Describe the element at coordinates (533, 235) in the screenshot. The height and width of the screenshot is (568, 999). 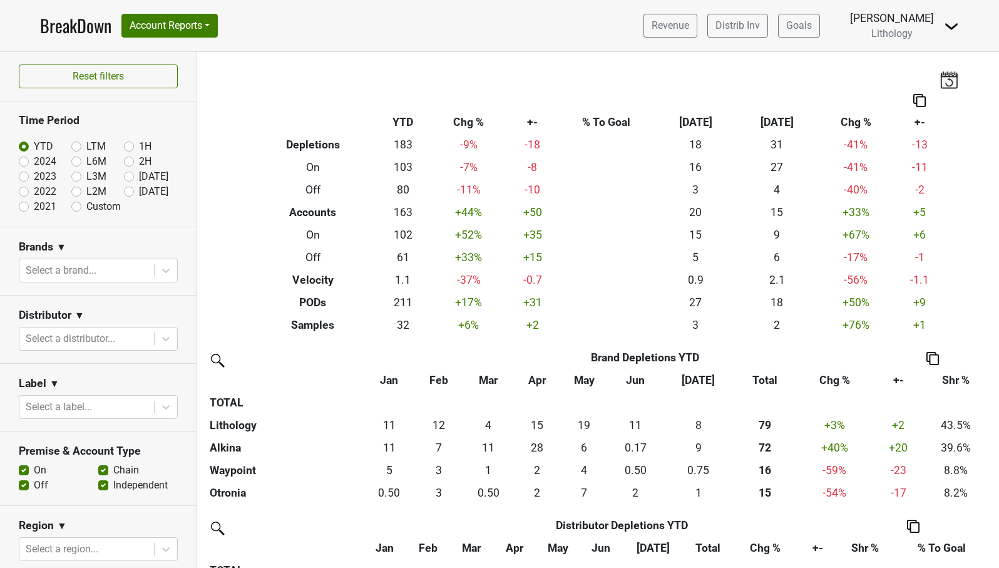
I see `td: +35` at that location.